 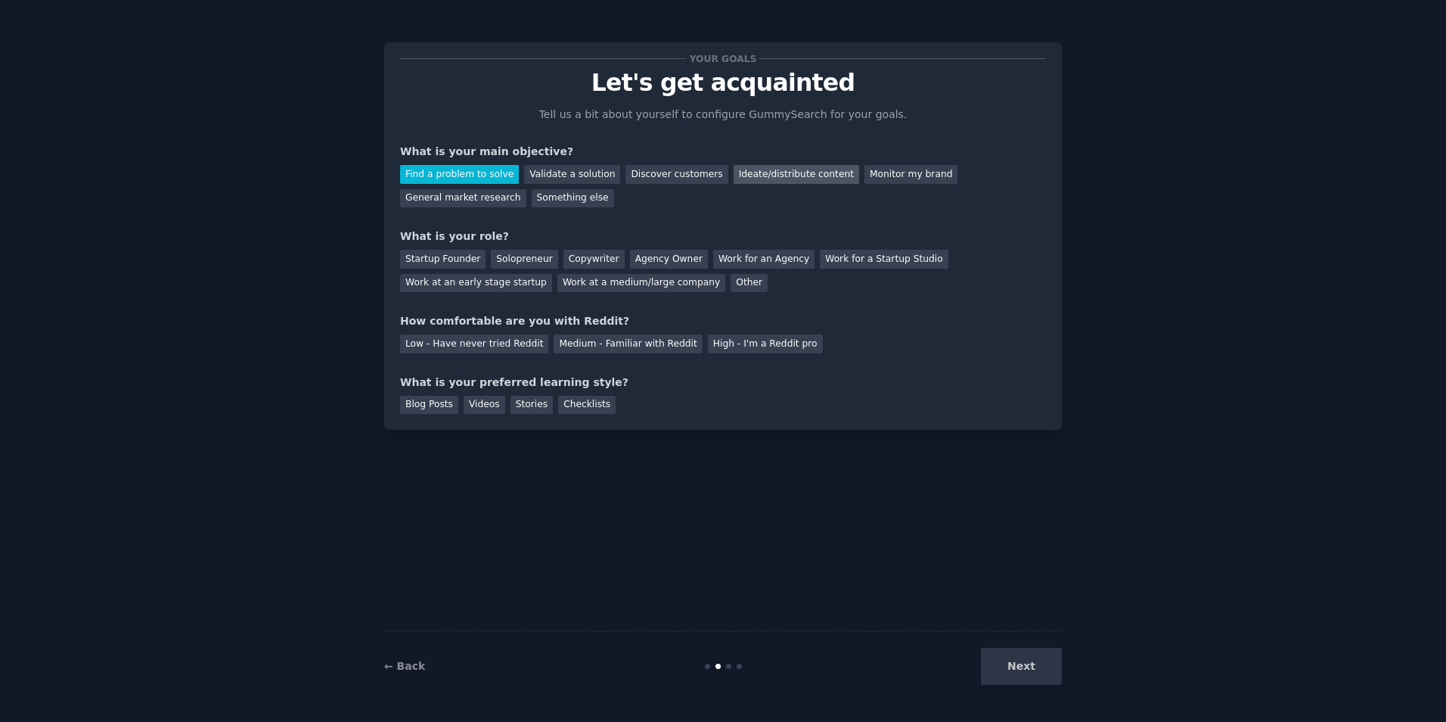 What do you see at coordinates (723, 382) in the screenshot?
I see `div: What is your preferred learning style?` at bounding box center [723, 382].